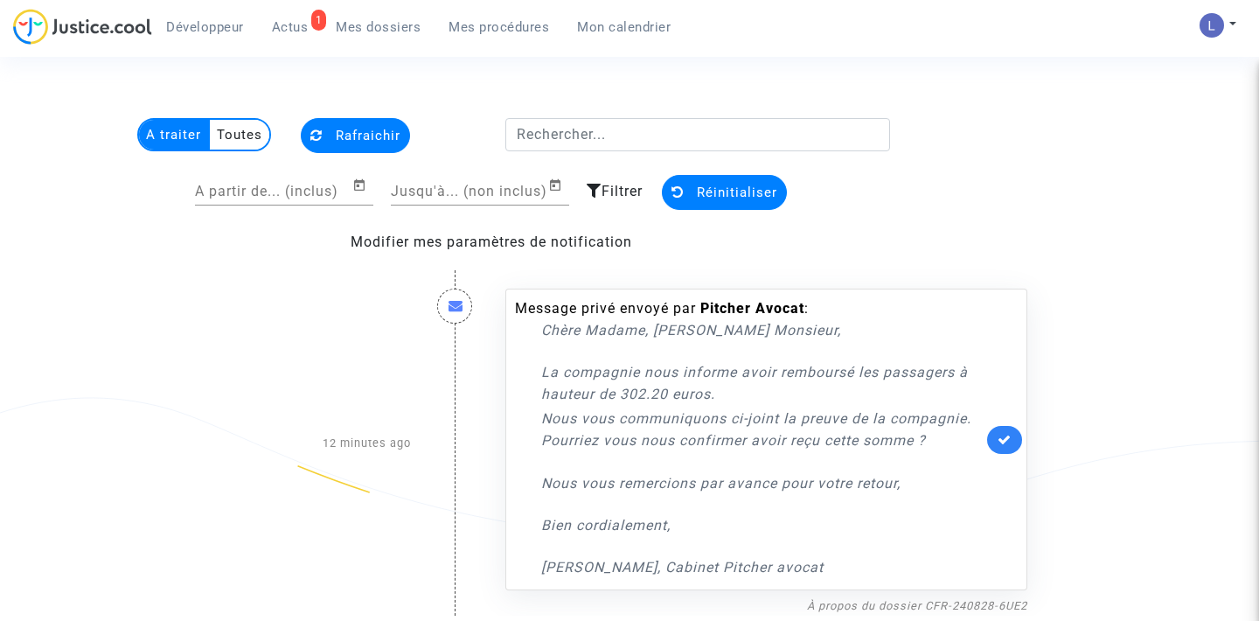 This screenshot has height=621, width=1259. I want to click on multi-toggle-item: Toutes, so click(239, 135).